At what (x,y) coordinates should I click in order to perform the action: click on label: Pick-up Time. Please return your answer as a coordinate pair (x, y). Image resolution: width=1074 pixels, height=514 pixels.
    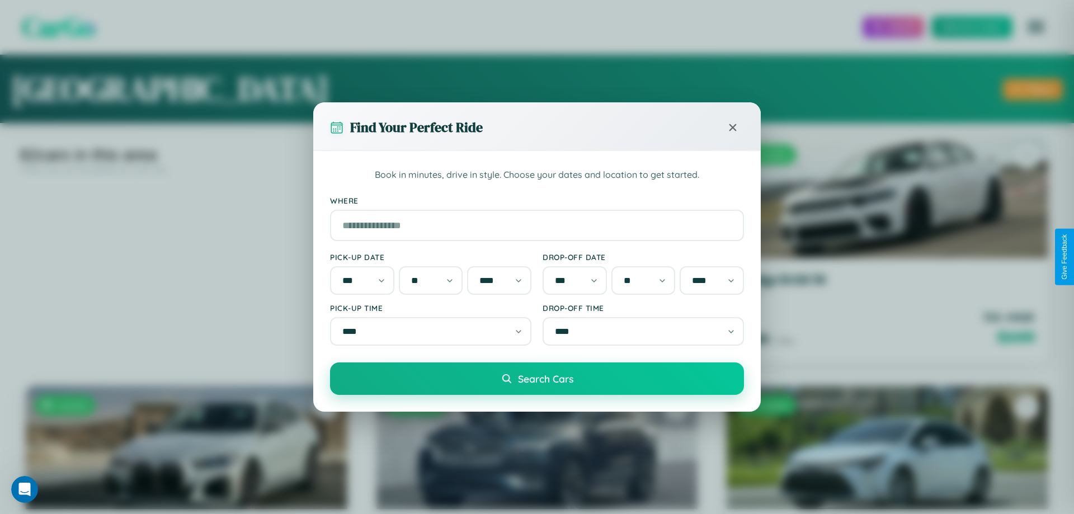
    Looking at the image, I should click on (431, 308).